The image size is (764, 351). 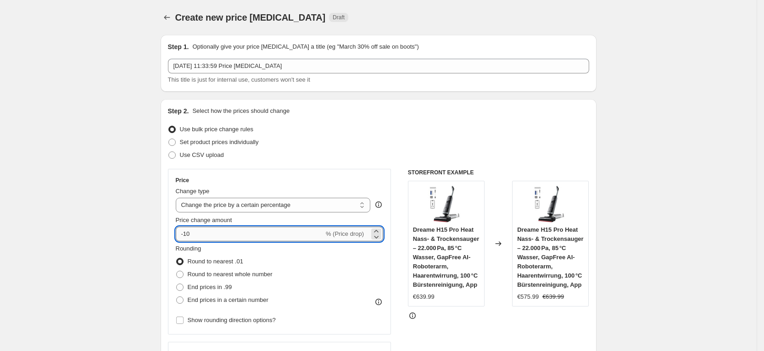 I want to click on h6: STOREFRONT EXAMPLE, so click(x=498, y=173).